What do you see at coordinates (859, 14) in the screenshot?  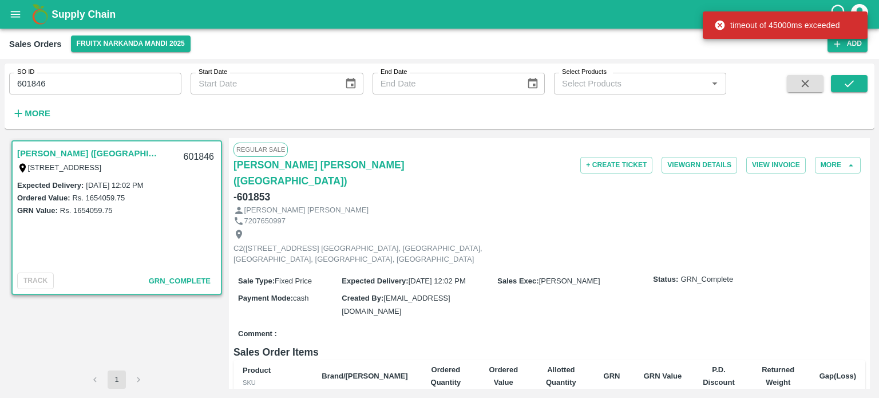 I see `div: account of current user` at bounding box center [859, 14].